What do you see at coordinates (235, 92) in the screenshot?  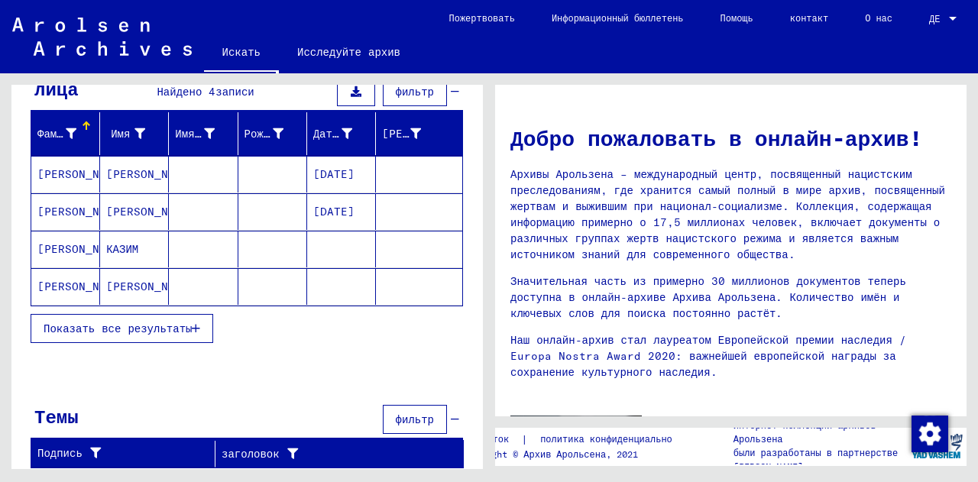 I see `font: записи` at bounding box center [235, 92].